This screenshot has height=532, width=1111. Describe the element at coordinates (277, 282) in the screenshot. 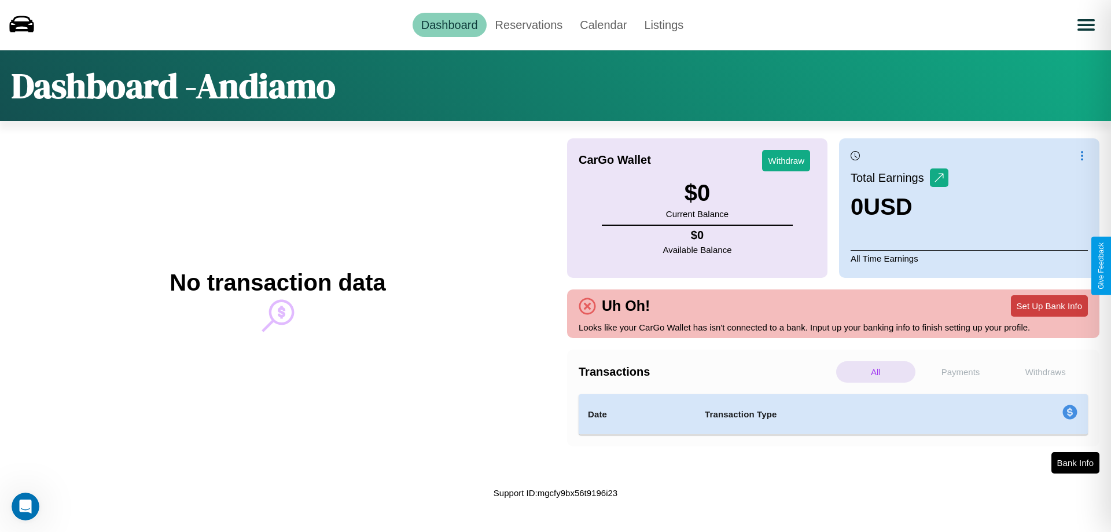

I see `h2: No transaction data` at that location.